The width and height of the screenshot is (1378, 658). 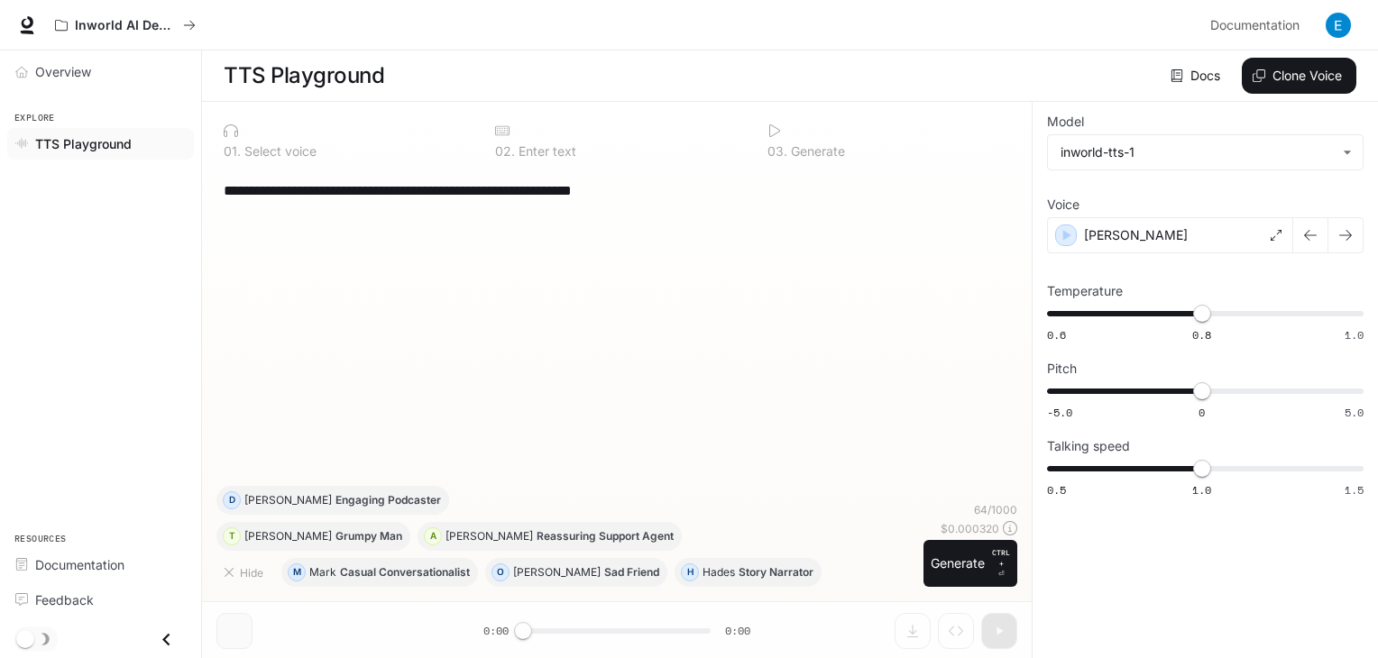 I want to click on button: HHadesStory Narrator, so click(x=747, y=573).